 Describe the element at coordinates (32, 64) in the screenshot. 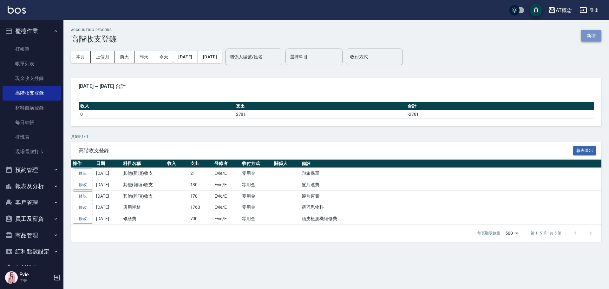

I see `a: 帳單列表` at that location.